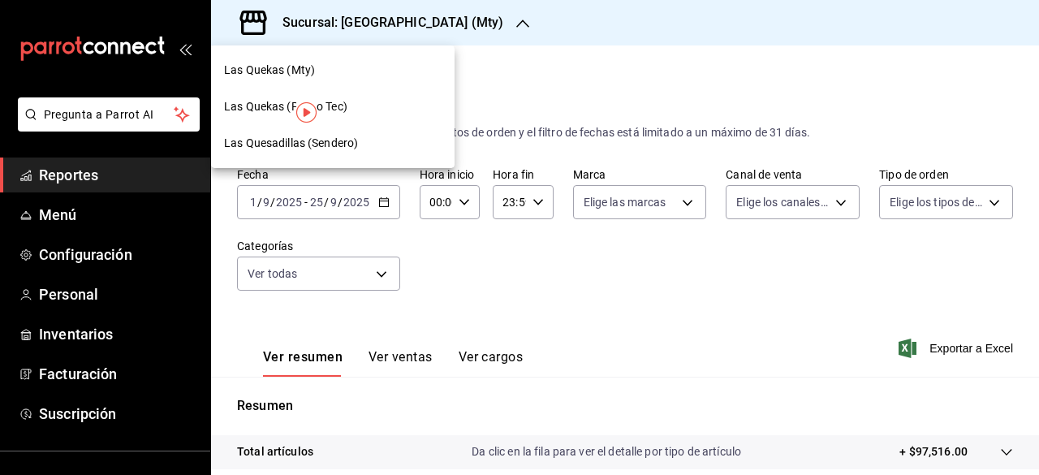 This screenshot has width=1039, height=475. I want to click on span: Las Quekas (Paseo Tec), so click(286, 106).